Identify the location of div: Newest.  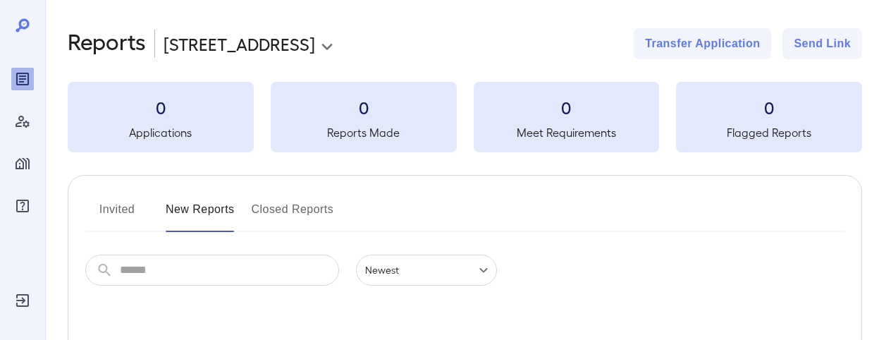
(426, 270).